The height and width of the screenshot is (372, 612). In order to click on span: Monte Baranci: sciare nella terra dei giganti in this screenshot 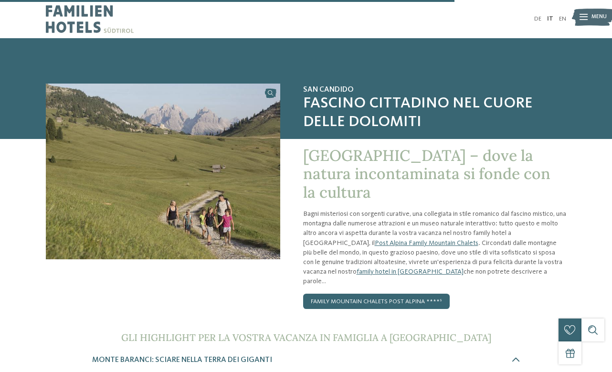, I will do `click(182, 360)`.